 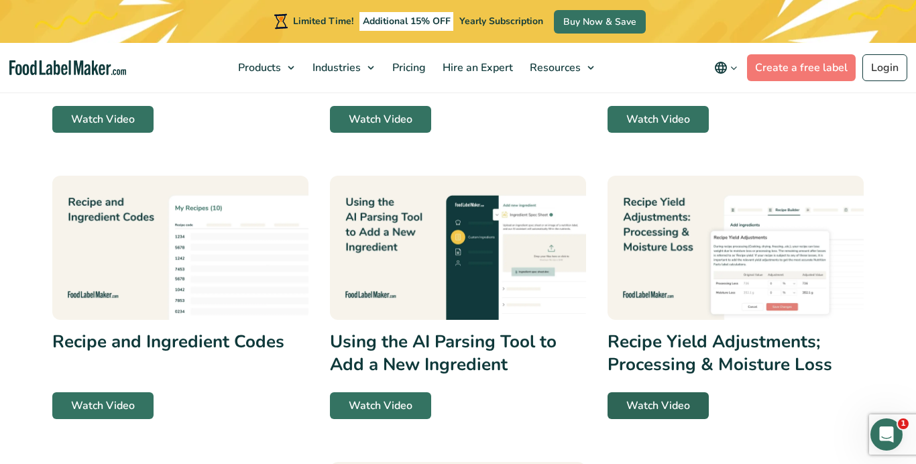 What do you see at coordinates (343, 68) in the screenshot?
I see `a: Industries` at bounding box center [343, 68].